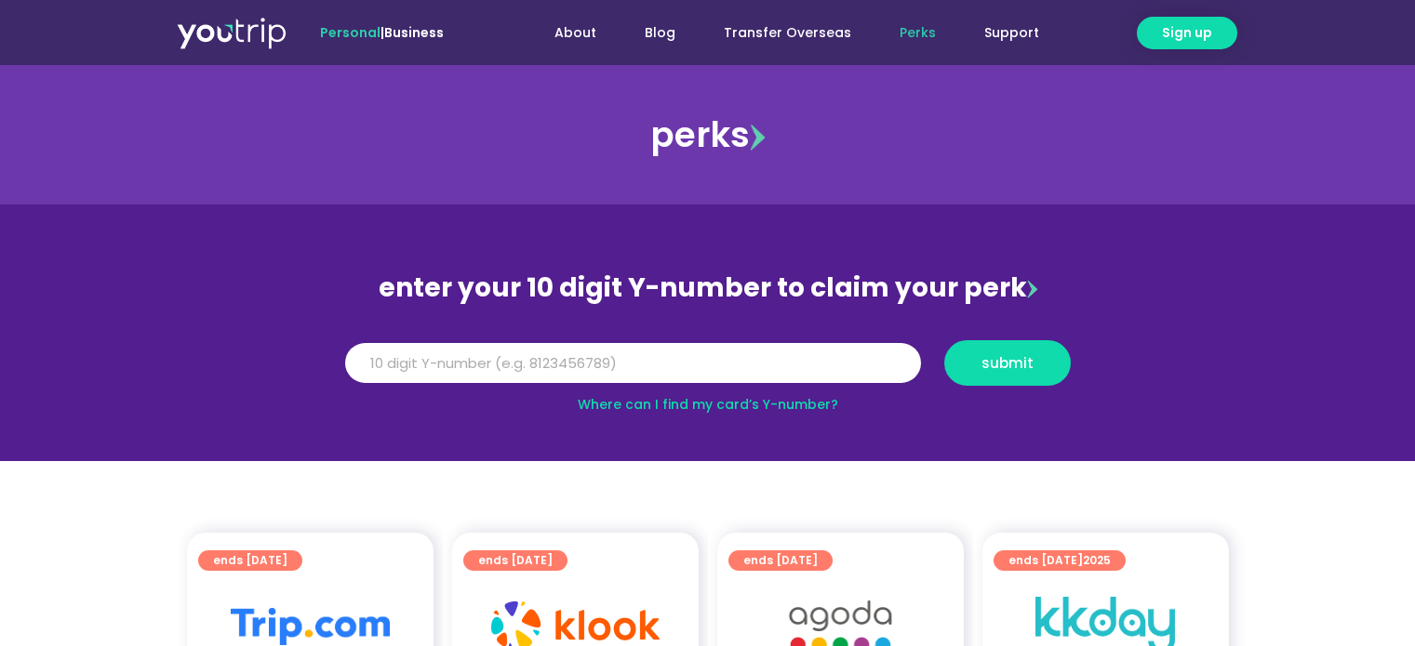  I want to click on a: Blog, so click(659, 33).